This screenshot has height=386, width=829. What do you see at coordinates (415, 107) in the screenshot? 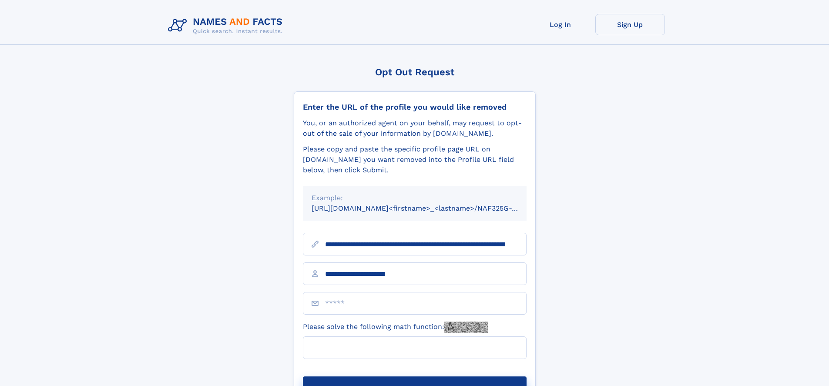
I see `div: Enter the URL of the profile you would like removed` at bounding box center [415, 107].